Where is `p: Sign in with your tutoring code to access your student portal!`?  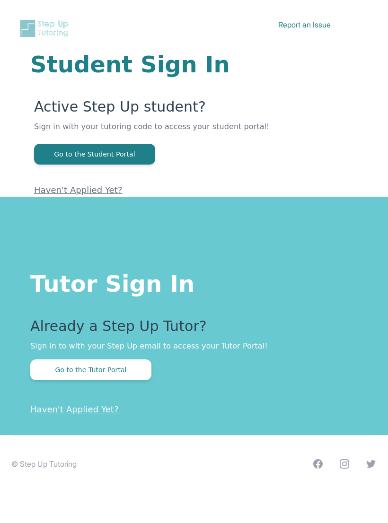
p: Sign in with your tutoring code to access your student portal! is located at coordinates (196, 133).